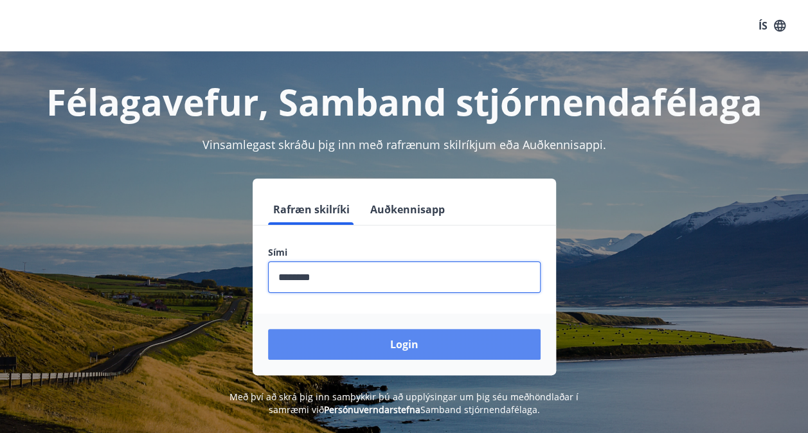 This screenshot has width=808, height=433. I want to click on button: ÍS, so click(772, 26).